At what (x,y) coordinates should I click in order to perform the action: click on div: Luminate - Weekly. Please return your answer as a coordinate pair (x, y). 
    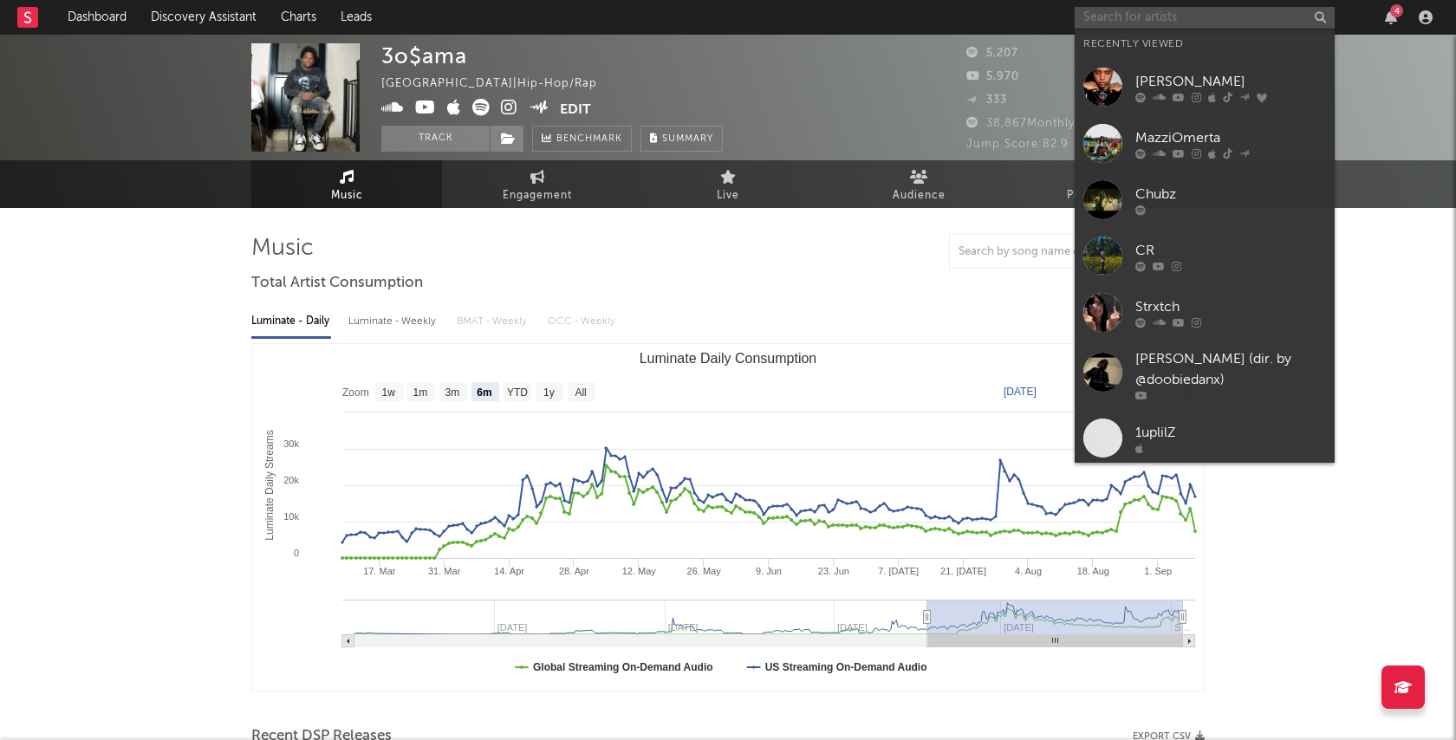
    Looking at the image, I should click on (393, 321).